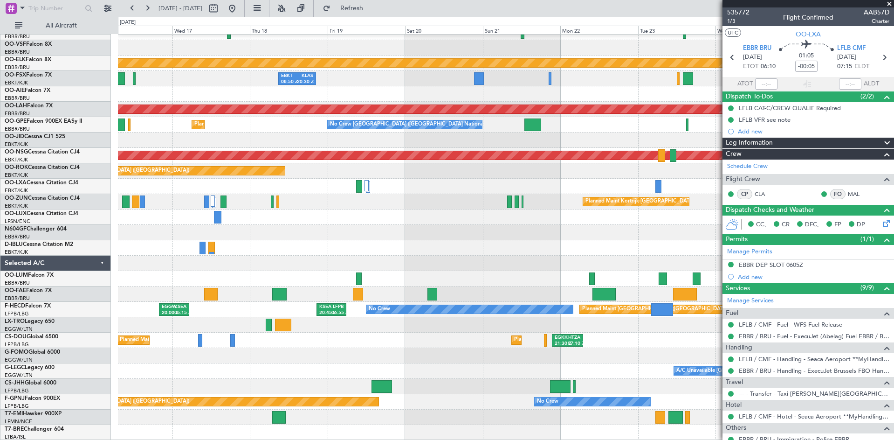  What do you see at coordinates (28, 60) in the screenshot?
I see `a: OO-ELKFalcon 8X` at bounding box center [28, 60].